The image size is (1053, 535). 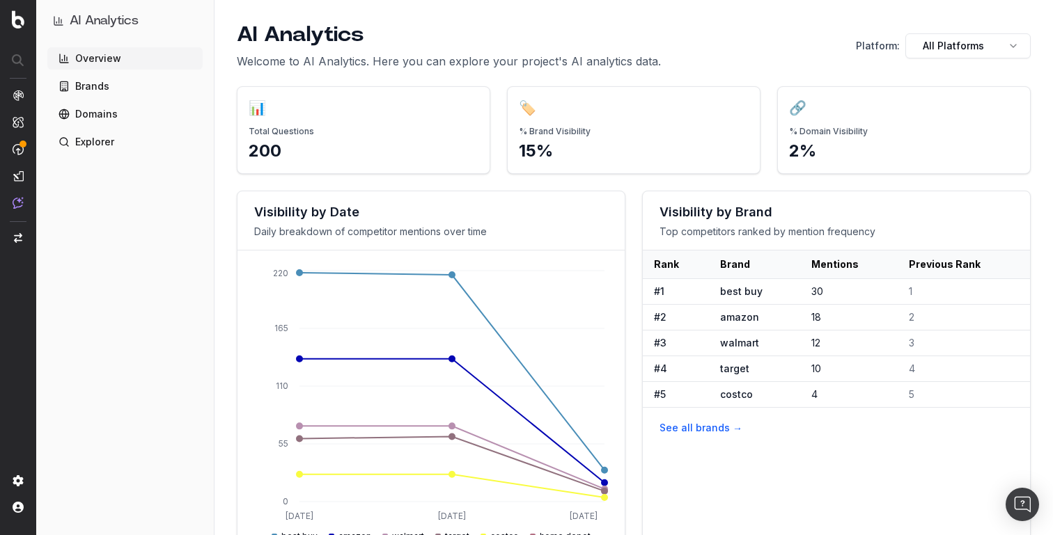 I want to click on a: See all brands →, so click(x=700, y=428).